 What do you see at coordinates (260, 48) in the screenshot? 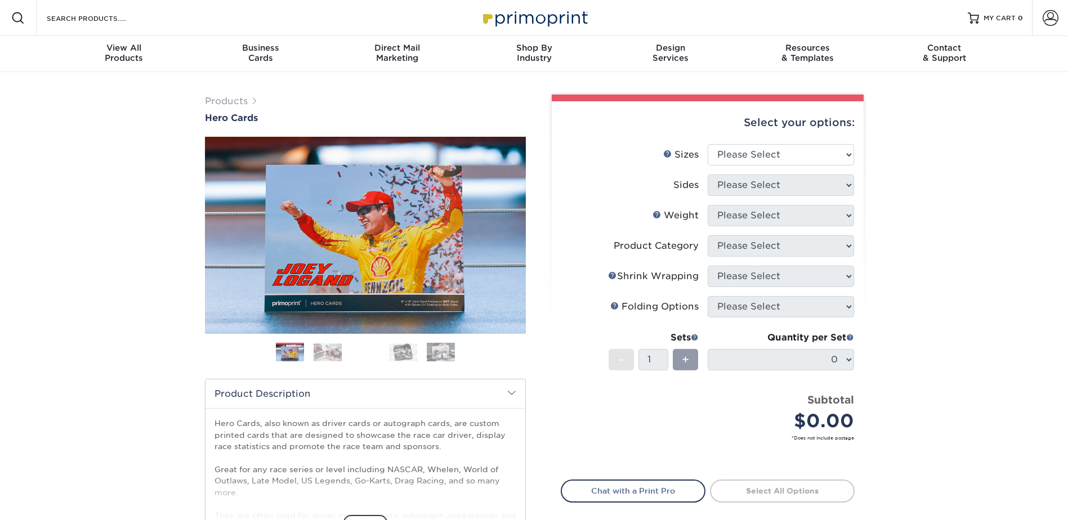
I see `span: Business` at bounding box center [260, 48].